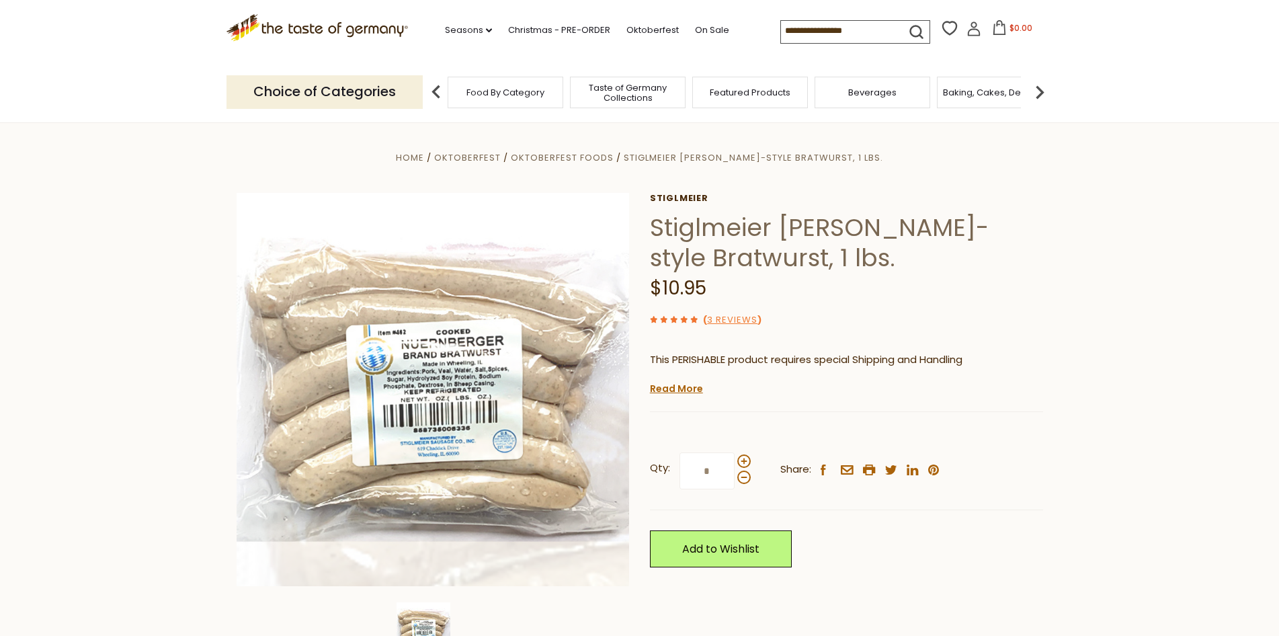 Image resolution: width=1279 pixels, height=636 pixels. Describe the element at coordinates (1021, 28) in the screenshot. I see `span: $0.00` at that location.